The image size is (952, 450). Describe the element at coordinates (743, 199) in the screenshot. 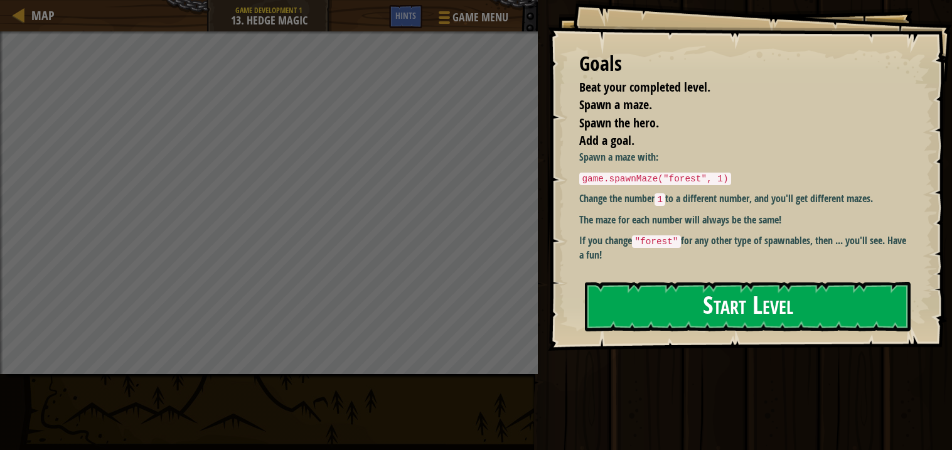

I see `p: Change the number to a different number, and you'll get different mazes.` at that location.